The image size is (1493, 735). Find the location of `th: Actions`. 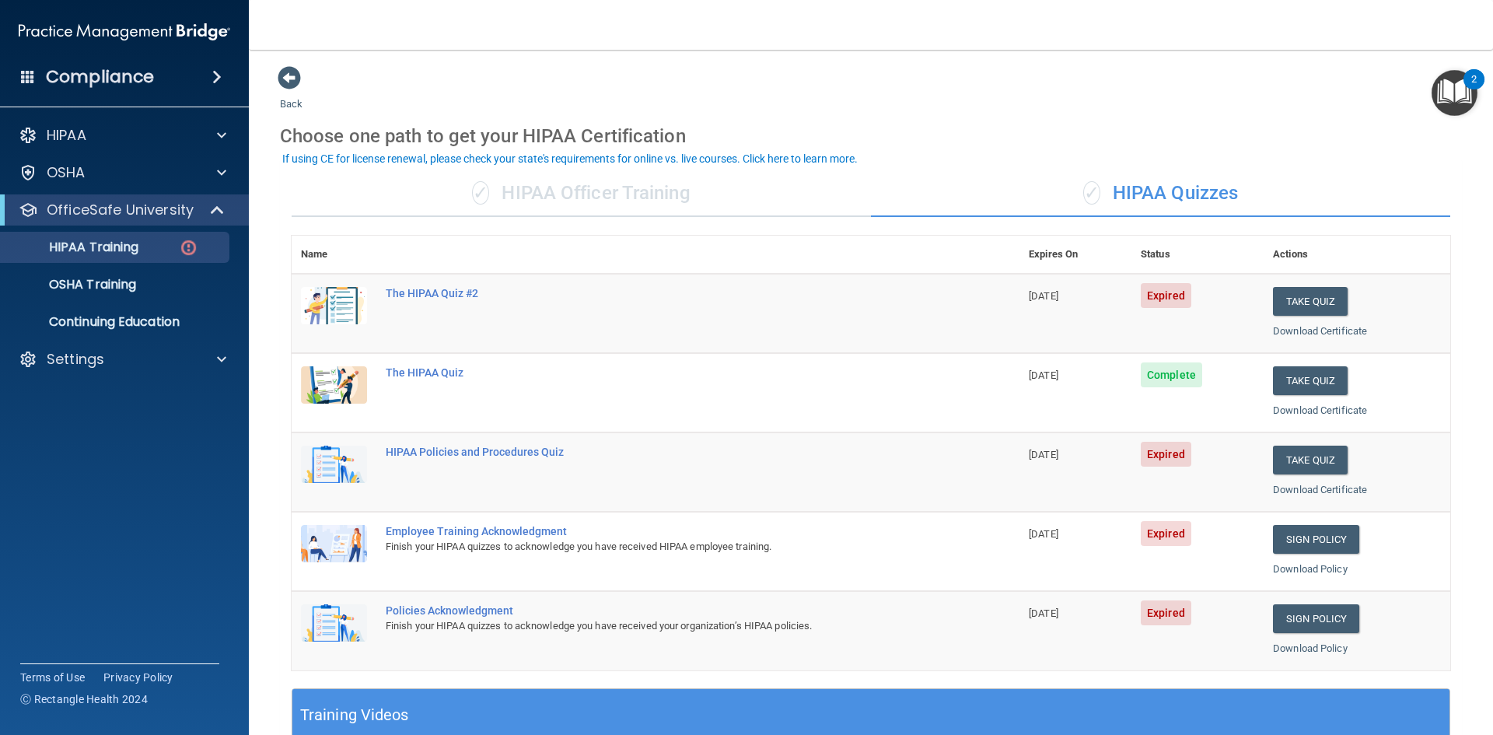

th: Actions is located at coordinates (1357, 254).